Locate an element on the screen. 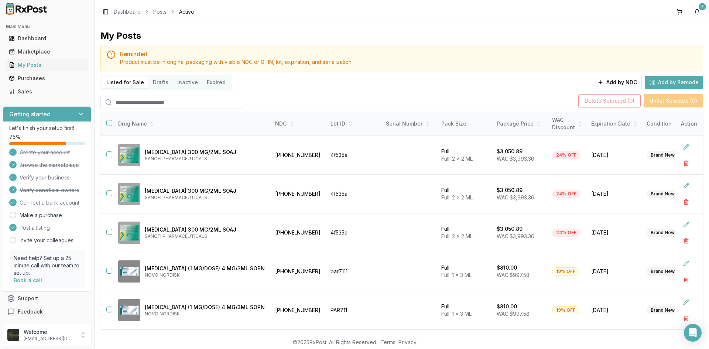 The height and width of the screenshot is (349, 709). a: Dashboard is located at coordinates (127, 12).